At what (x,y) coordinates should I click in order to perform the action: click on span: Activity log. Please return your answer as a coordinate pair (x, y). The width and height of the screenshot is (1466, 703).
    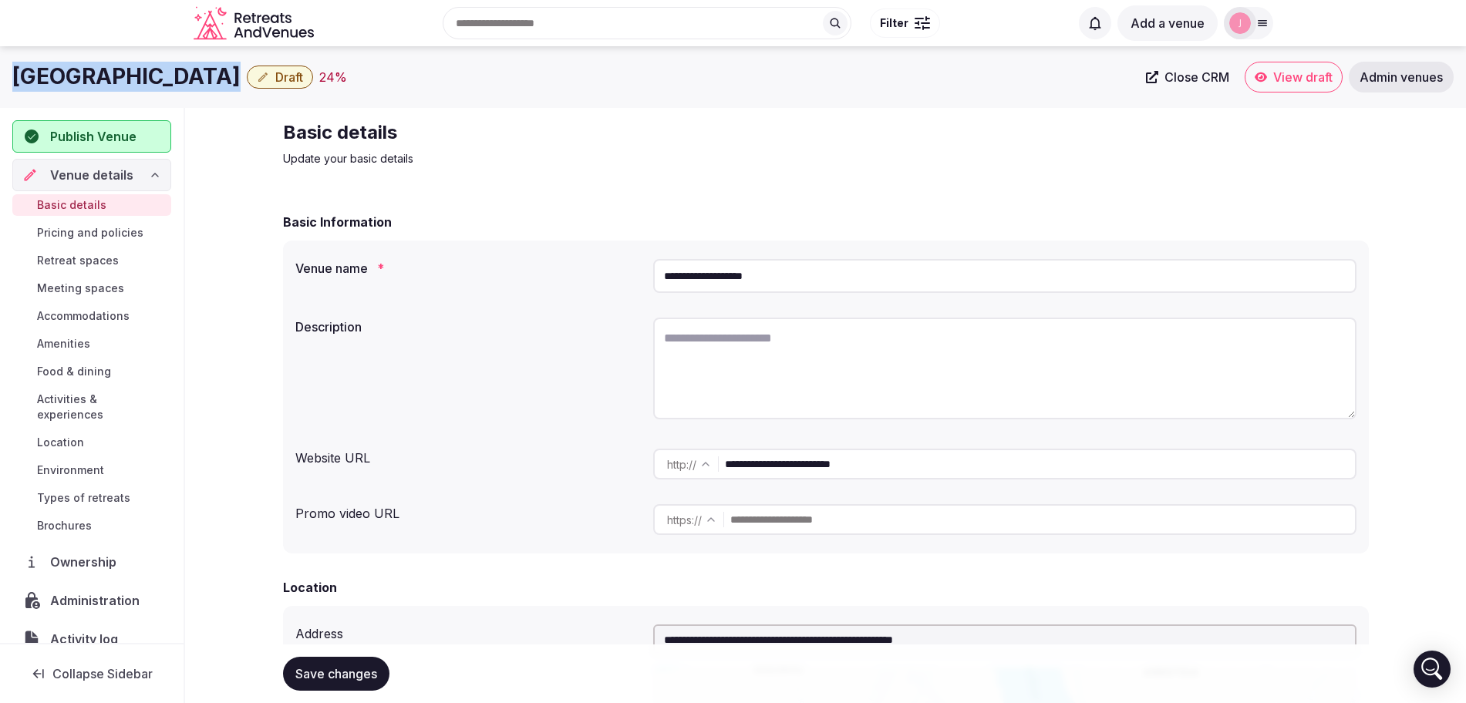
    Looking at the image, I should click on (87, 639).